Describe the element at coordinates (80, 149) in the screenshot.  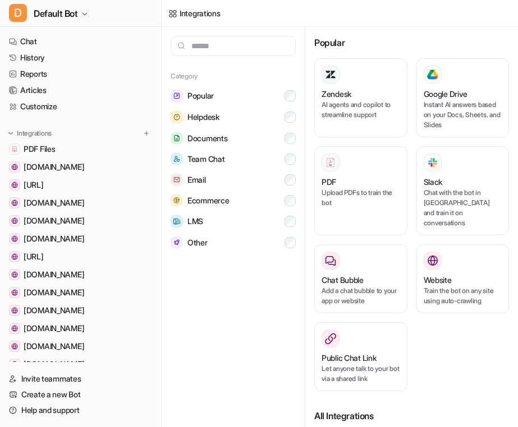
I see `a: PDF FilesPDF Files` at that location.